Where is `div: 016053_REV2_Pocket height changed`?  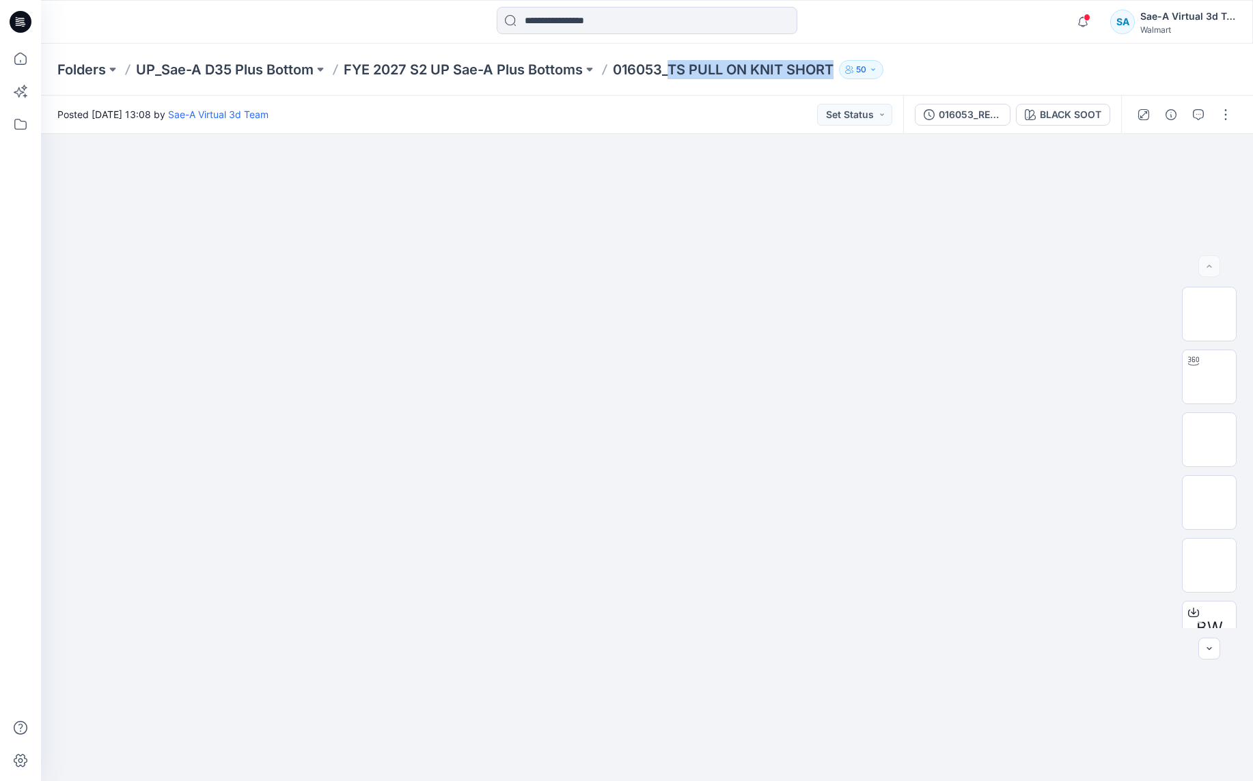 div: 016053_REV2_Pocket height changed is located at coordinates (970, 115).